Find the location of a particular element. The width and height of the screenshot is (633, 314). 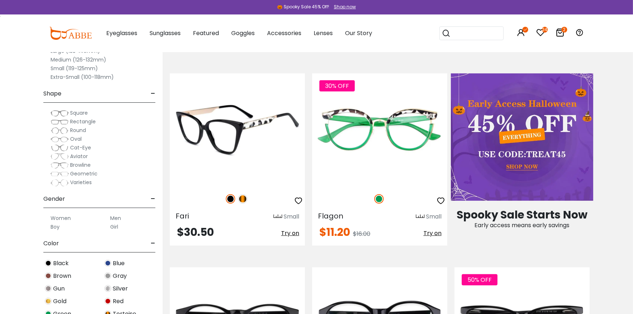

i: 2 is located at coordinates (565, 30).